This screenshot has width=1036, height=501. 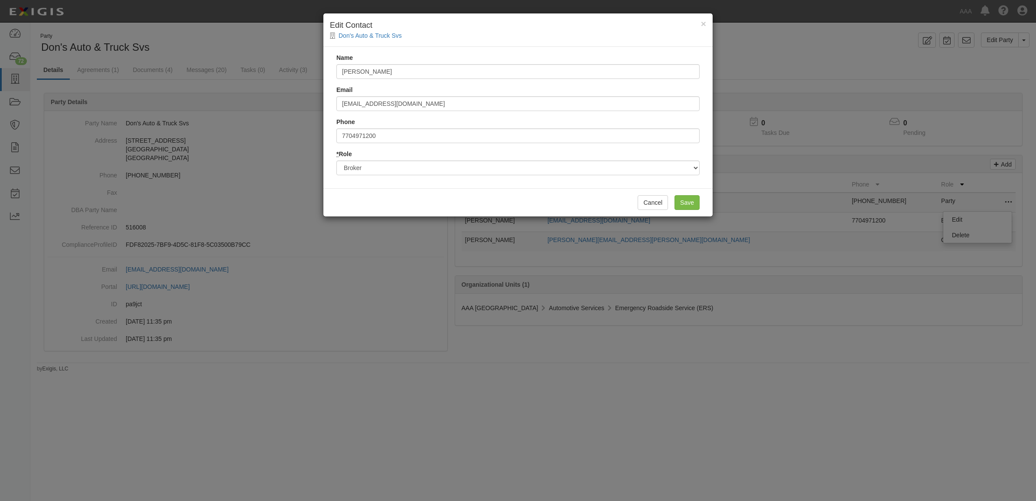 I want to click on label: Name, so click(x=345, y=58).